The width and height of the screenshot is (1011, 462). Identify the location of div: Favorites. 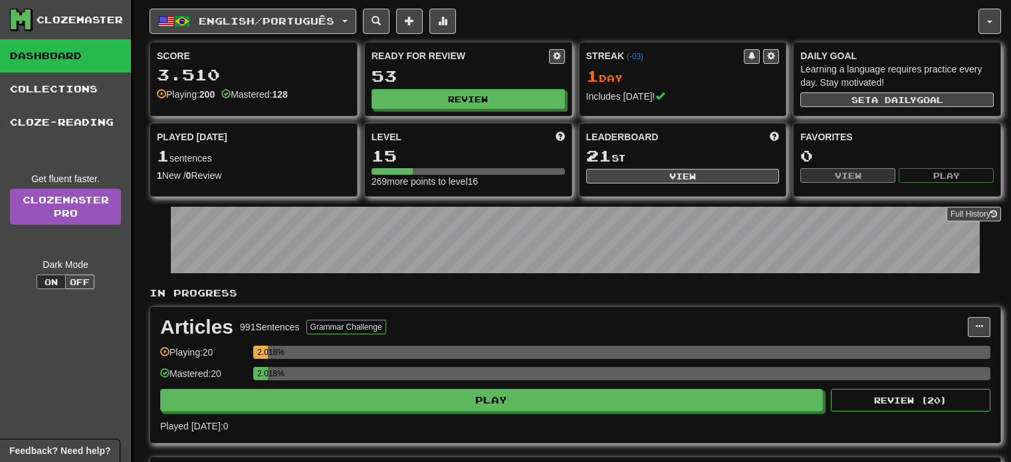
(897, 137).